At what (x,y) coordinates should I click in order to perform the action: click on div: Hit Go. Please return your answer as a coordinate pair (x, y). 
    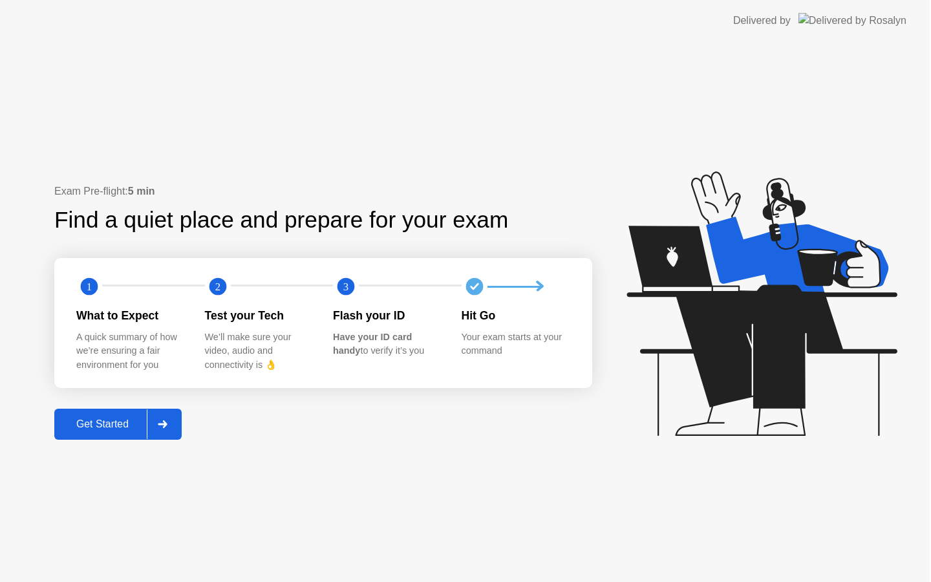
    Looking at the image, I should click on (515, 315).